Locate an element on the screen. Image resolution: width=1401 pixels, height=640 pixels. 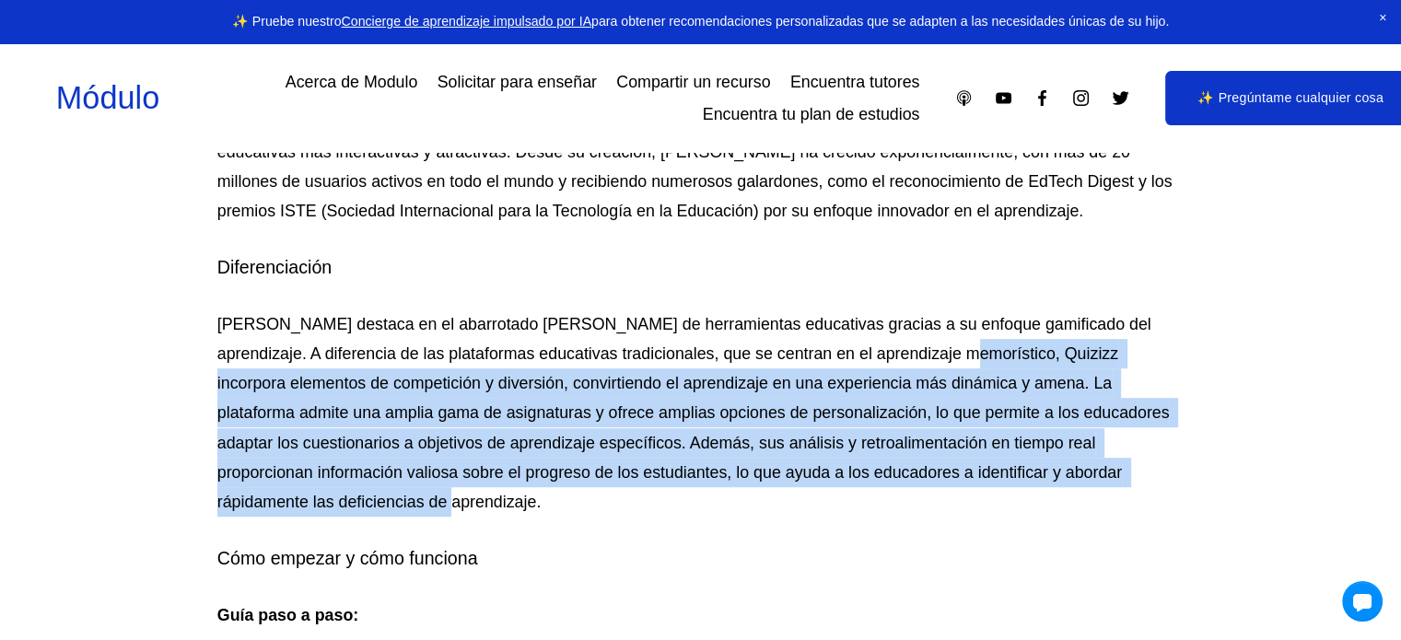
a: Acerca de Modulo is located at coordinates (352, 82).